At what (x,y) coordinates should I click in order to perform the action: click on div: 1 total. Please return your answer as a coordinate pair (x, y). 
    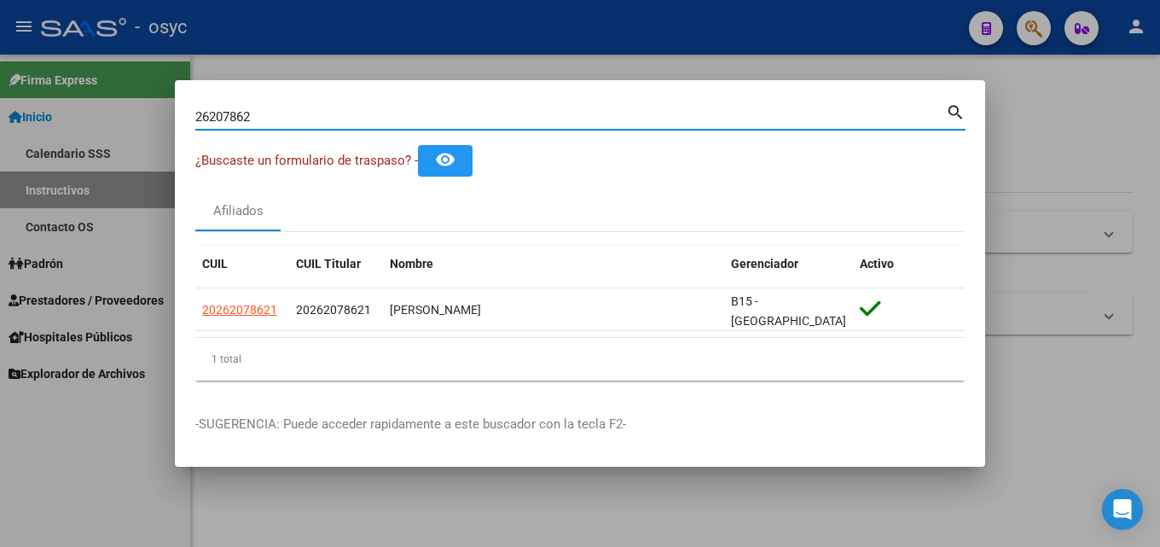
    Looking at the image, I should click on (580, 359).